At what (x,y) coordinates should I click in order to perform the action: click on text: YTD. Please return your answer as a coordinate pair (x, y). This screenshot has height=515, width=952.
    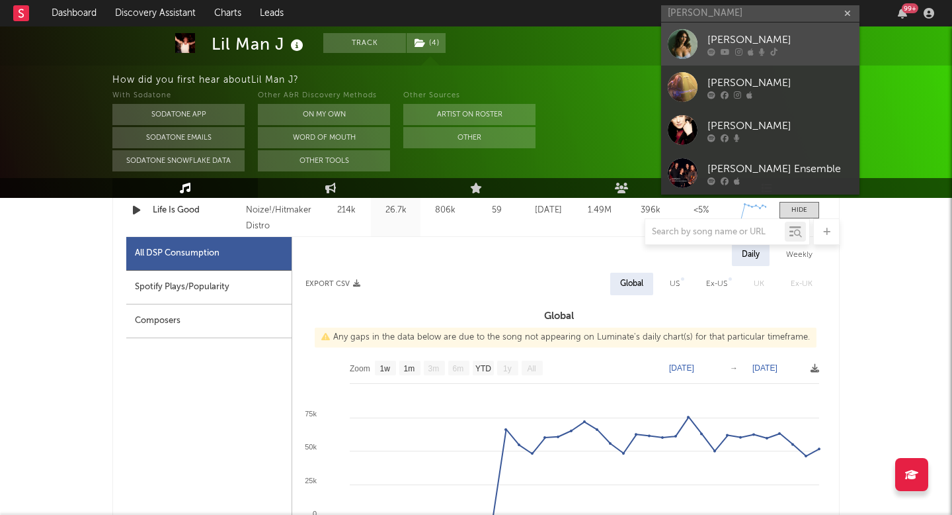
    Looking at the image, I should click on (483, 368).